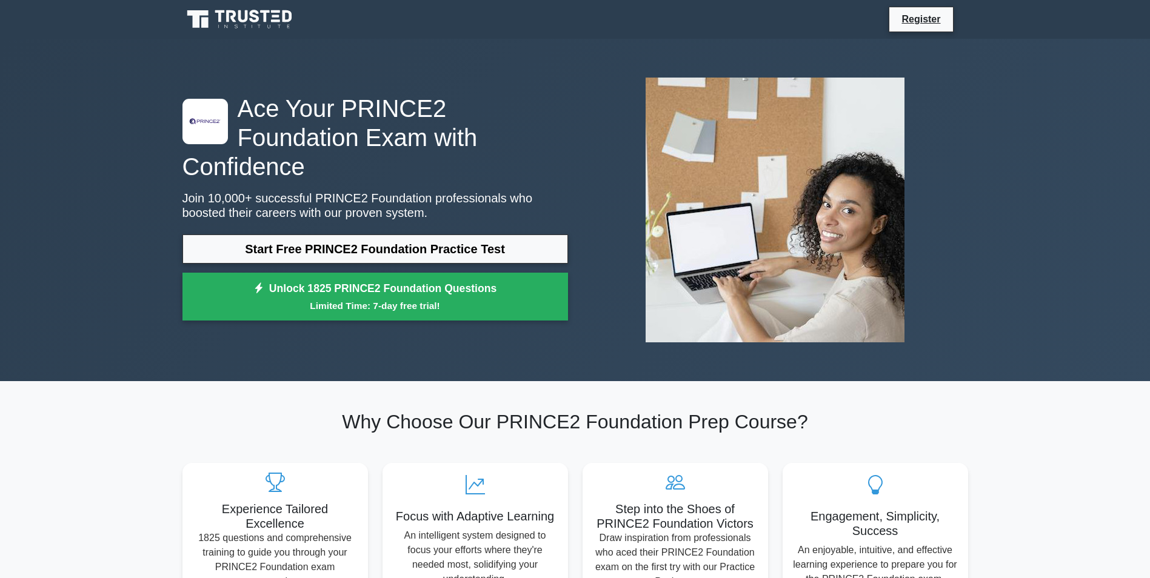  Describe the element at coordinates (375, 205) in the screenshot. I see `p: Join 10,000+ successful PRINCE2 Foundation professionals who boosted their careers with our prove...` at that location.